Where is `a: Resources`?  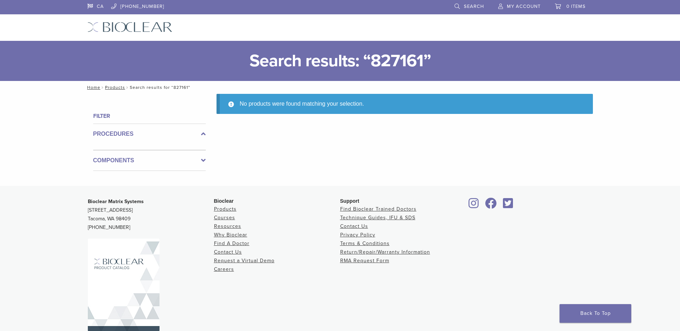
a: Resources is located at coordinates (227, 226).